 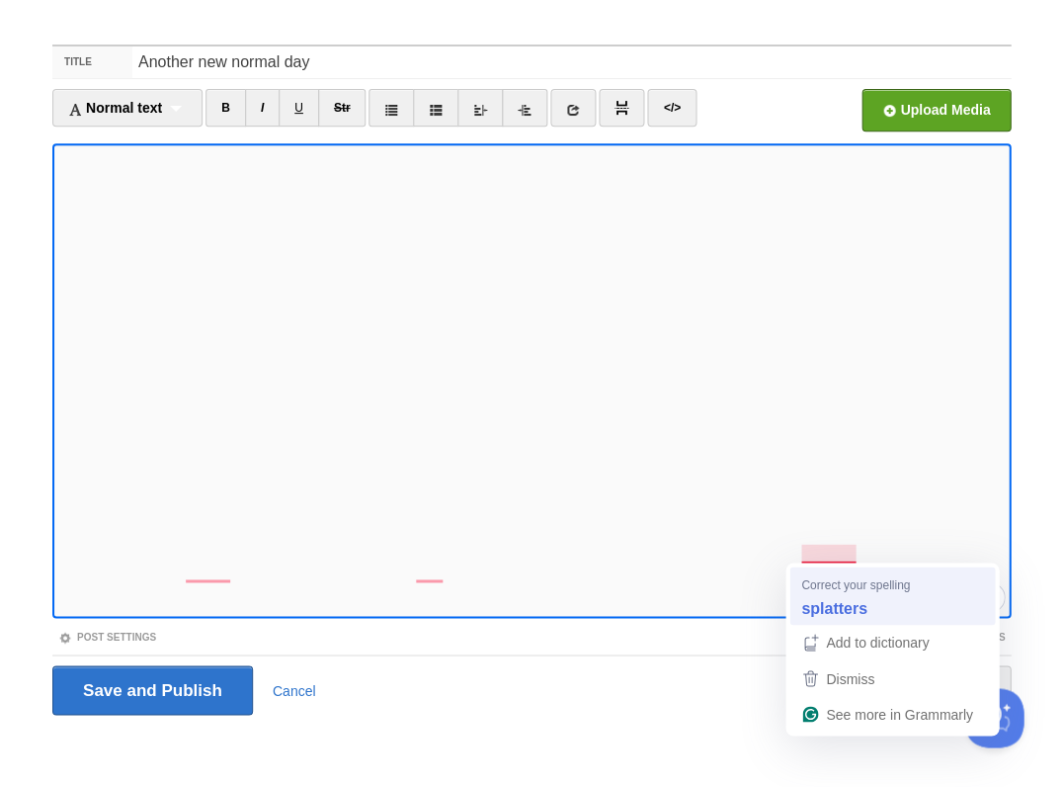 What do you see at coordinates (342, 108) in the screenshot?
I see `del: Str` at bounding box center [342, 108].